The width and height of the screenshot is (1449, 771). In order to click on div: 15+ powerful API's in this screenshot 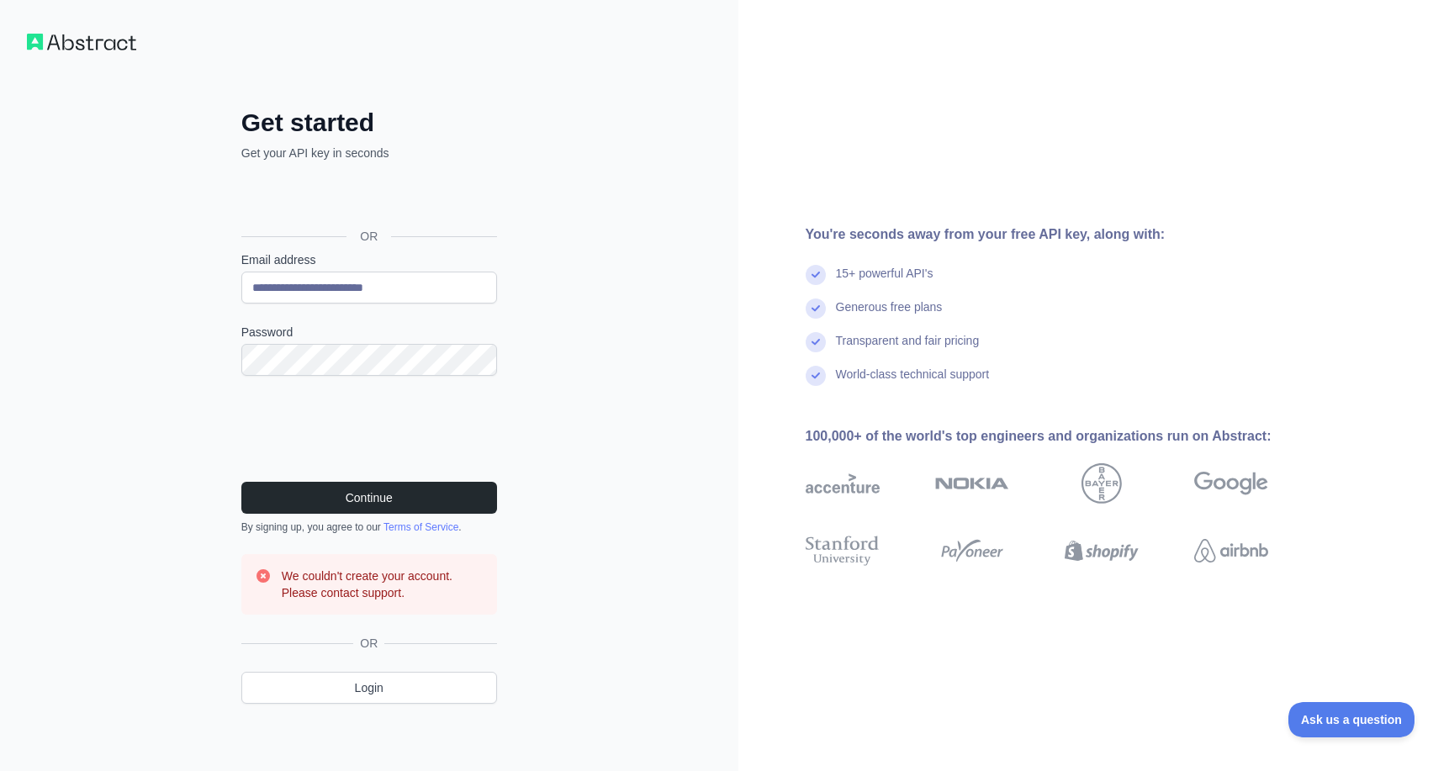, I will do `click(885, 282)`.